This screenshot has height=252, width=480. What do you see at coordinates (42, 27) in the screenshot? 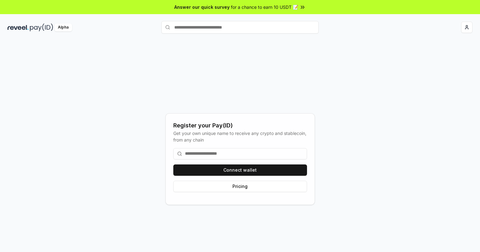
I see `img: pay_id` at bounding box center [42, 27].